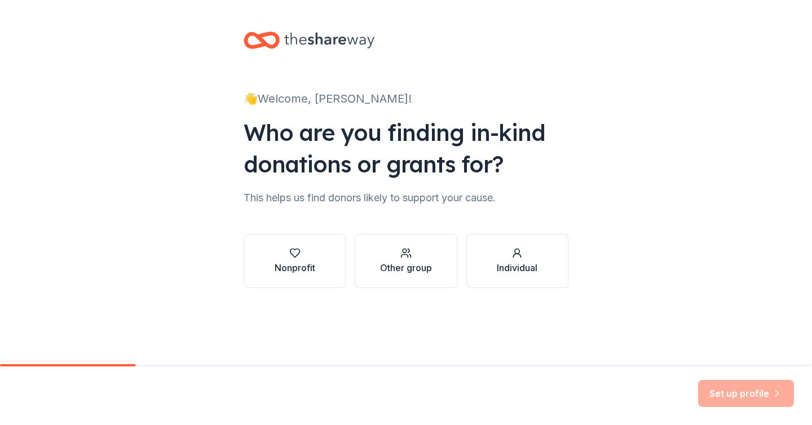 This screenshot has height=425, width=812. I want to click on div: Individual, so click(517, 268).